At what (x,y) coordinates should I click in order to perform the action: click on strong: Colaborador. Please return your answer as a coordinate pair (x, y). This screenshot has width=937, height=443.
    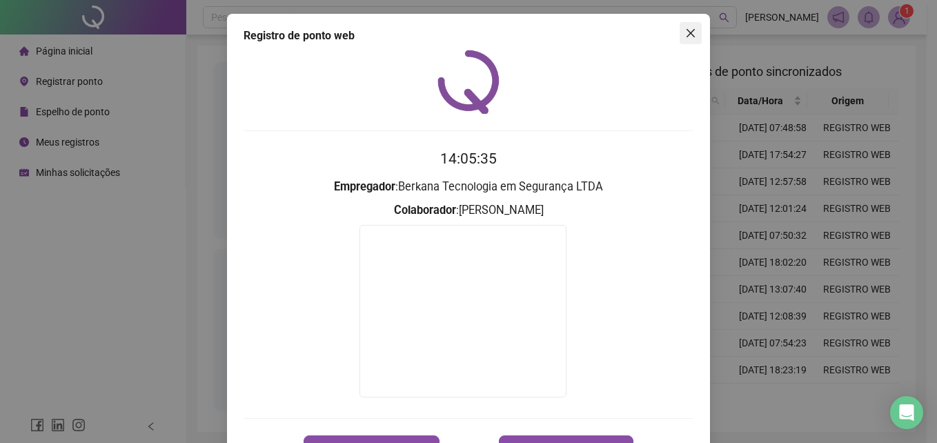
    Looking at the image, I should click on (425, 210).